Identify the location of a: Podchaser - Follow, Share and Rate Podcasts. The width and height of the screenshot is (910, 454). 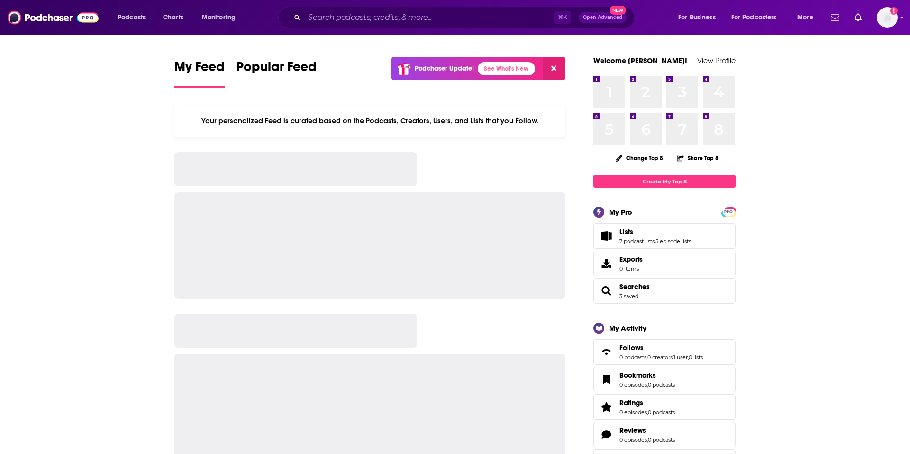
(53, 18).